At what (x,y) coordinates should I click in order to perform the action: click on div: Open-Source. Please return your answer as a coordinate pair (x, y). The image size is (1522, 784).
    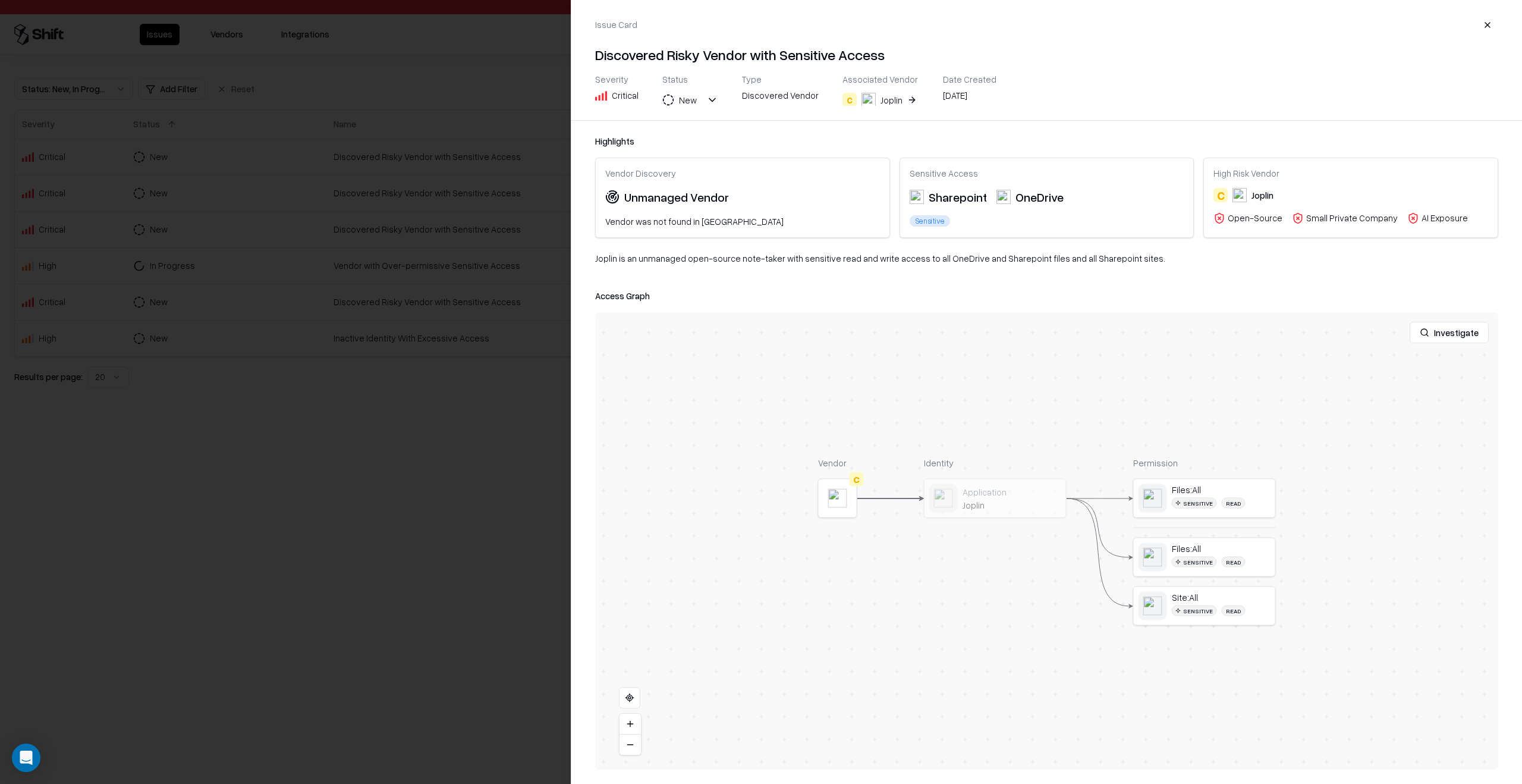
    Looking at the image, I should click on (1255, 217).